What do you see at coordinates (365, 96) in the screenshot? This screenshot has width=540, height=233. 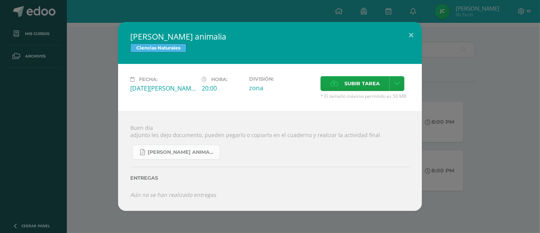 I see `span: * El tamaño máximo permitido es 50 MB` at bounding box center [365, 96].